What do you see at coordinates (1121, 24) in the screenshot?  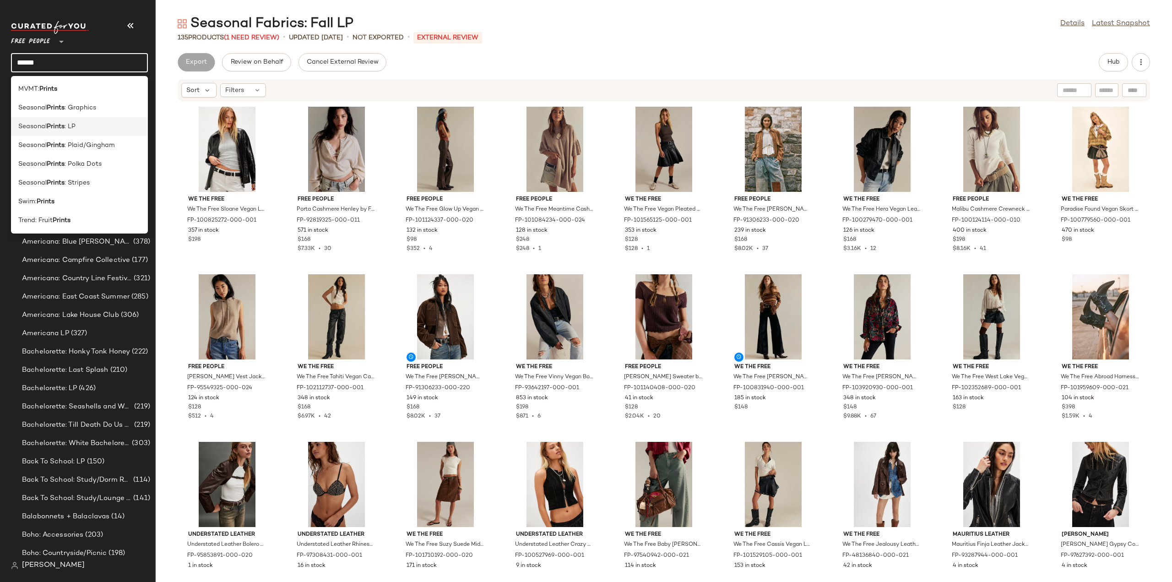 I see `a: Latest Snapshot` at bounding box center [1121, 24].